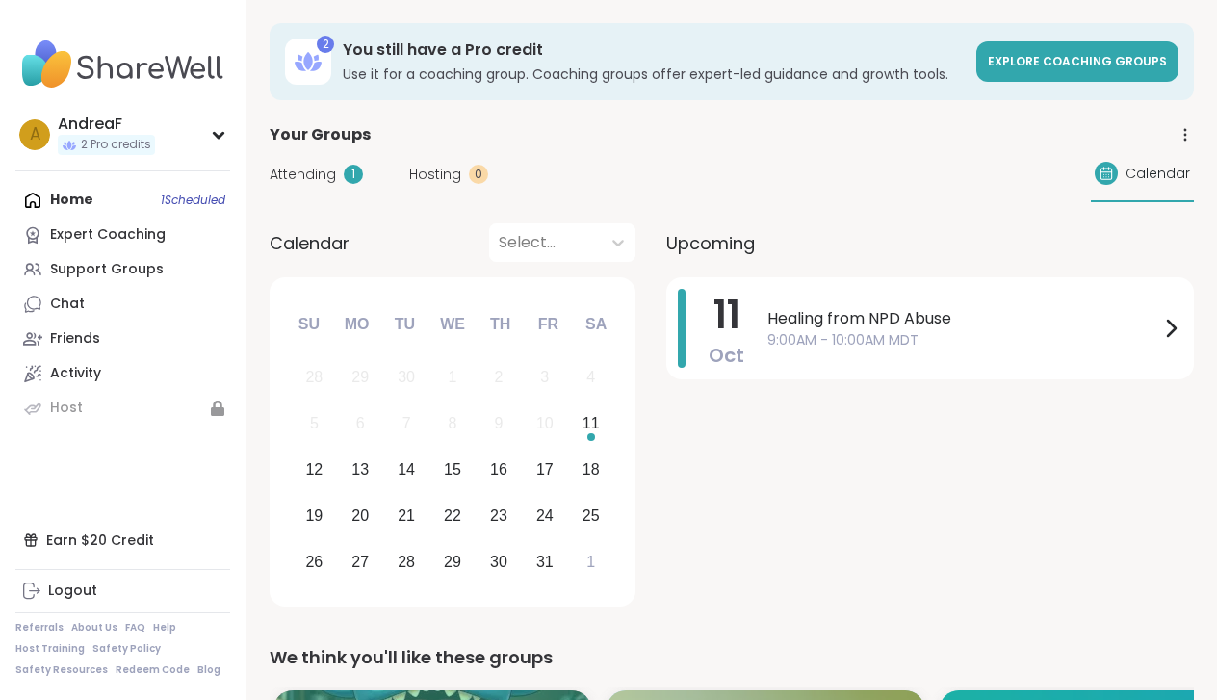 This screenshot has height=700, width=1217. I want to click on div: Tu, so click(404, 325).